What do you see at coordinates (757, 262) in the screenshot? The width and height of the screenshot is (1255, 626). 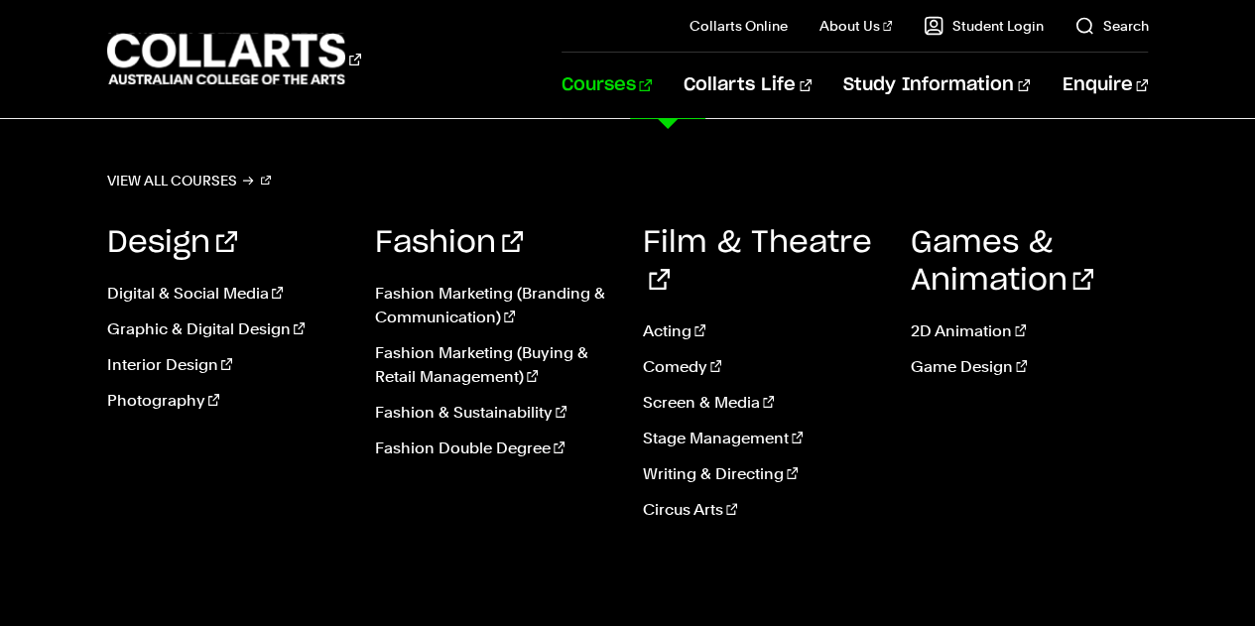 I see `a: Film & Theatre` at bounding box center [757, 262].